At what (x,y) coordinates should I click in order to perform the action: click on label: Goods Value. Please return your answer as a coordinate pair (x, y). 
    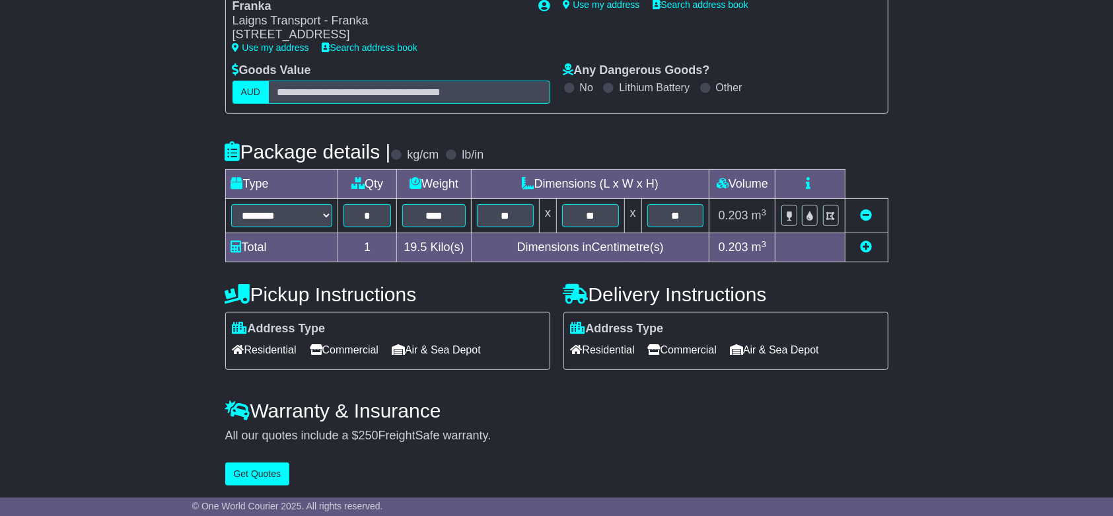
    Looking at the image, I should click on (271, 71).